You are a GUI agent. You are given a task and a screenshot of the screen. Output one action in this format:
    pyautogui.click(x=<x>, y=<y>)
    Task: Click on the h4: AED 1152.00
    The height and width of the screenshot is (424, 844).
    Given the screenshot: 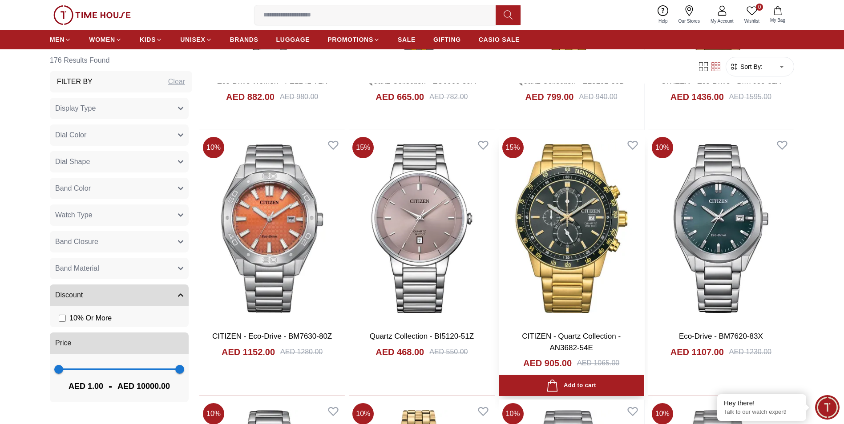 What is the action you would take?
    pyautogui.click(x=248, y=352)
    